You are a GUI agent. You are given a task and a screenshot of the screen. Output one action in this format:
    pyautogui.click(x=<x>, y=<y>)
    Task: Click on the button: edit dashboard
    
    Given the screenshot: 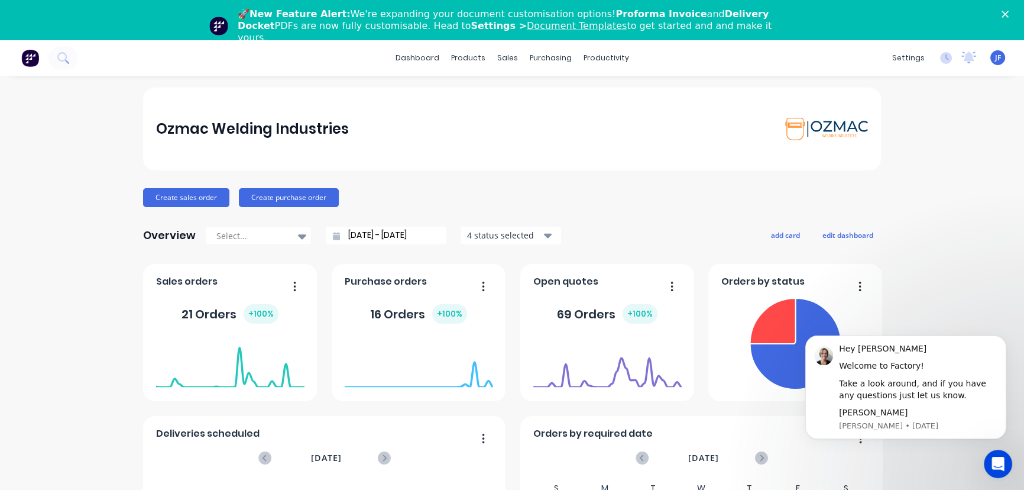 What is the action you would take?
    pyautogui.click(x=848, y=235)
    